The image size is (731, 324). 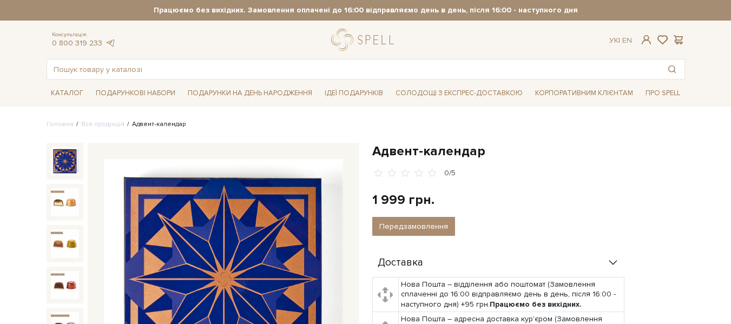 I want to click on div: Ук, so click(x=621, y=41).